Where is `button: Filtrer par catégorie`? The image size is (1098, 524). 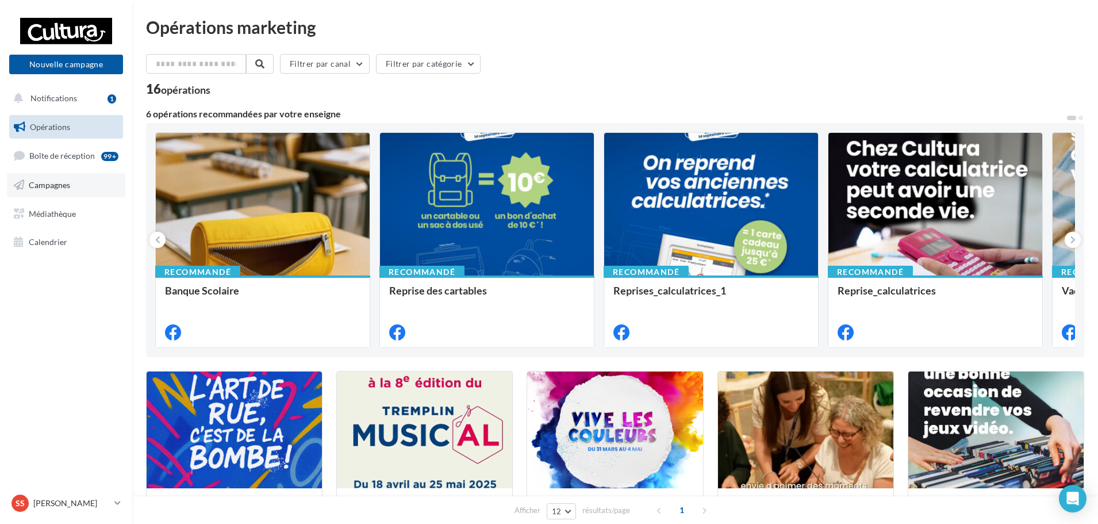
button: Filtrer par catégorie is located at coordinates (428, 64).